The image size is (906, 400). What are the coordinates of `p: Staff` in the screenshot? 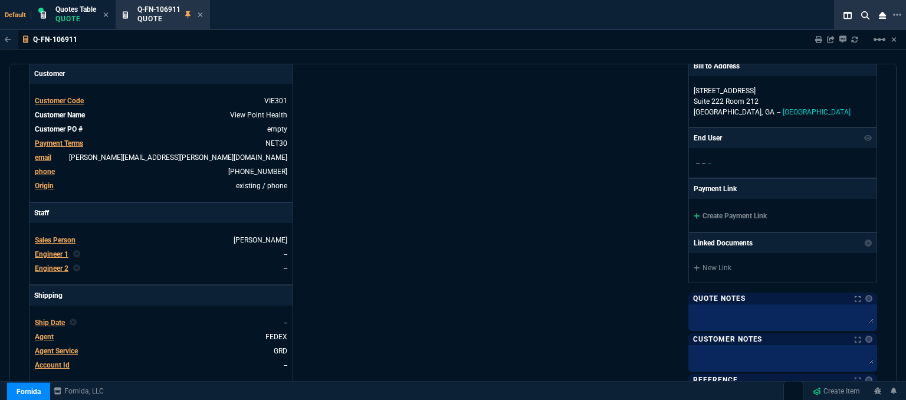 It's located at (161, 213).